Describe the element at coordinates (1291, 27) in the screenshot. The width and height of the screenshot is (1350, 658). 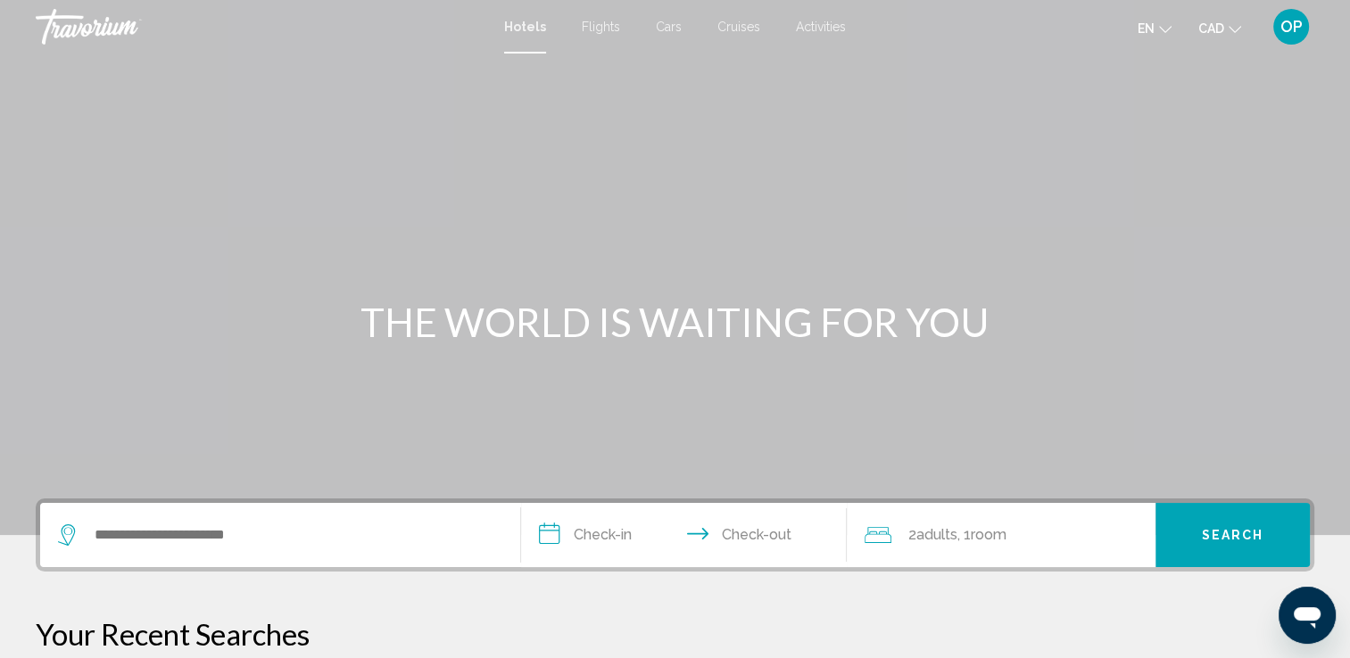
I see `span: OP` at that location.